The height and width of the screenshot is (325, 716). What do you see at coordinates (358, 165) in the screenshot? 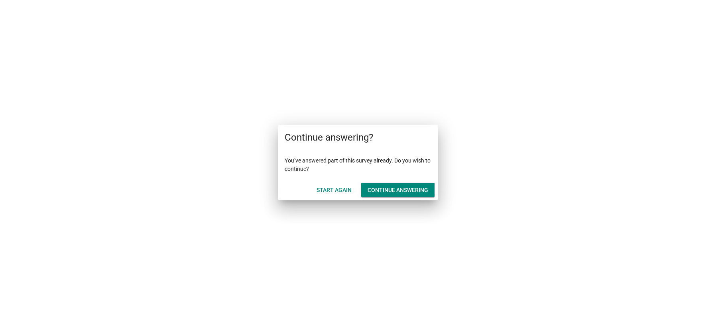
I see `div: You’ve answered part of this survey already. Do you wish to continue?` at bounding box center [358, 165].